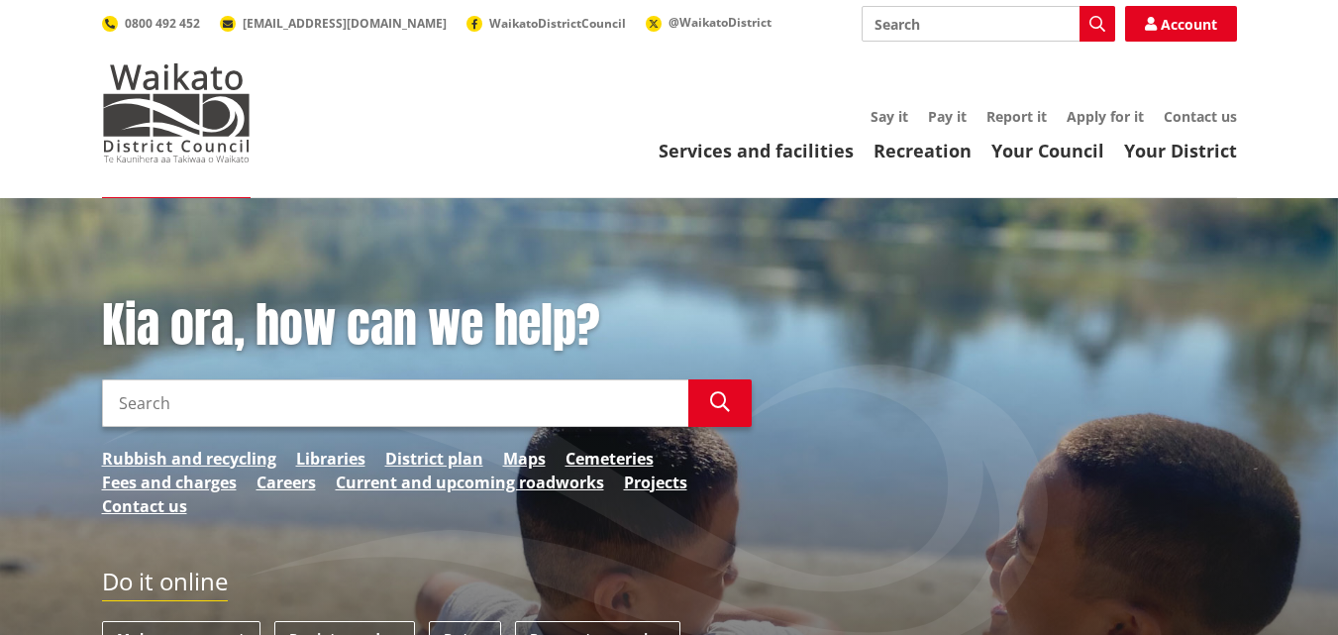 This screenshot has height=635, width=1338. Describe the element at coordinates (1181, 151) in the screenshot. I see `a: Your District` at that location.